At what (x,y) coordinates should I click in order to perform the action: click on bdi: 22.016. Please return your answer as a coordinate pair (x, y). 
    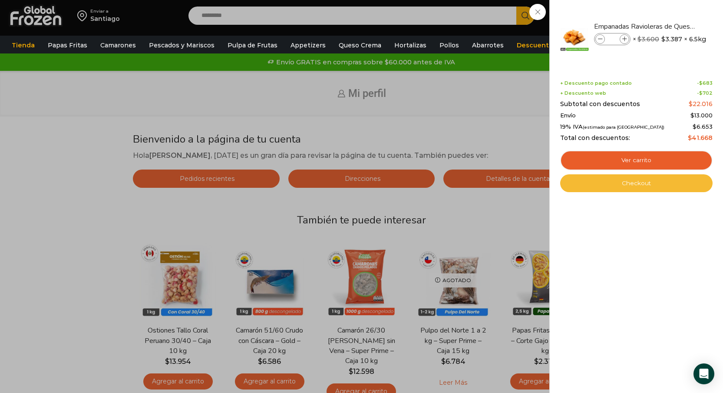
    Looking at the image, I should click on (701, 104).